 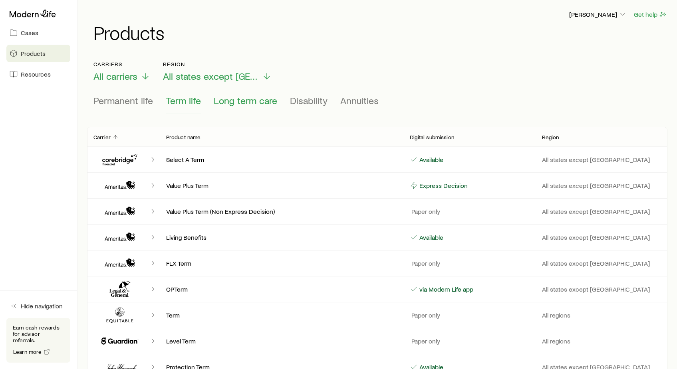 What do you see at coordinates (30, 33) in the screenshot?
I see `span: Cases` at bounding box center [30, 33].